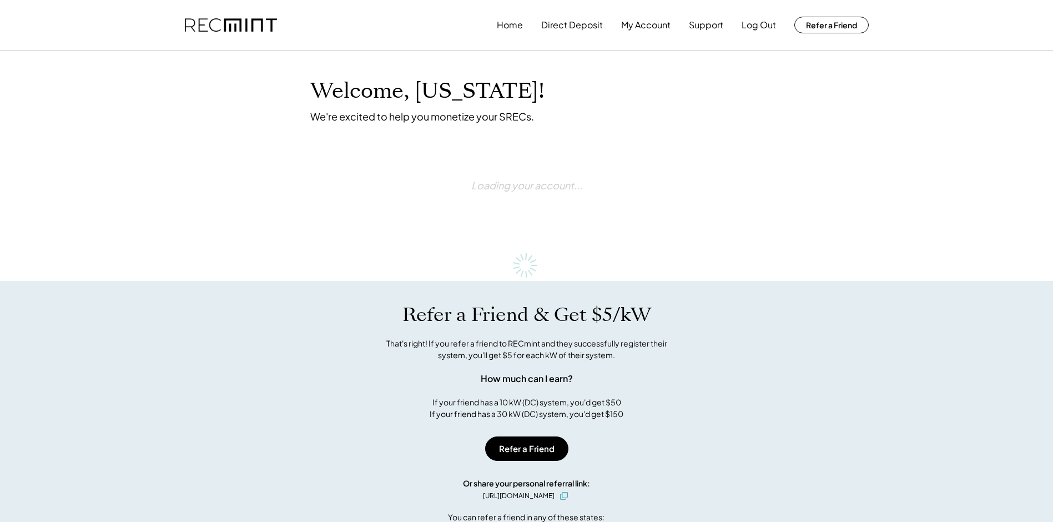 The height and width of the screenshot is (522, 1053). What do you see at coordinates (564, 496) in the screenshot?
I see `button: click to copy` at bounding box center [564, 496].